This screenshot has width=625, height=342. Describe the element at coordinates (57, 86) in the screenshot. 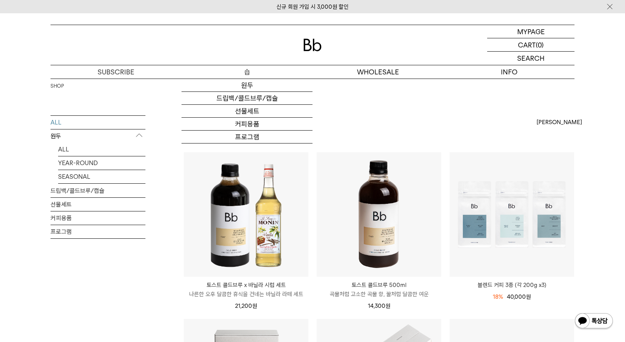

I see `a: SHOP` at that location.